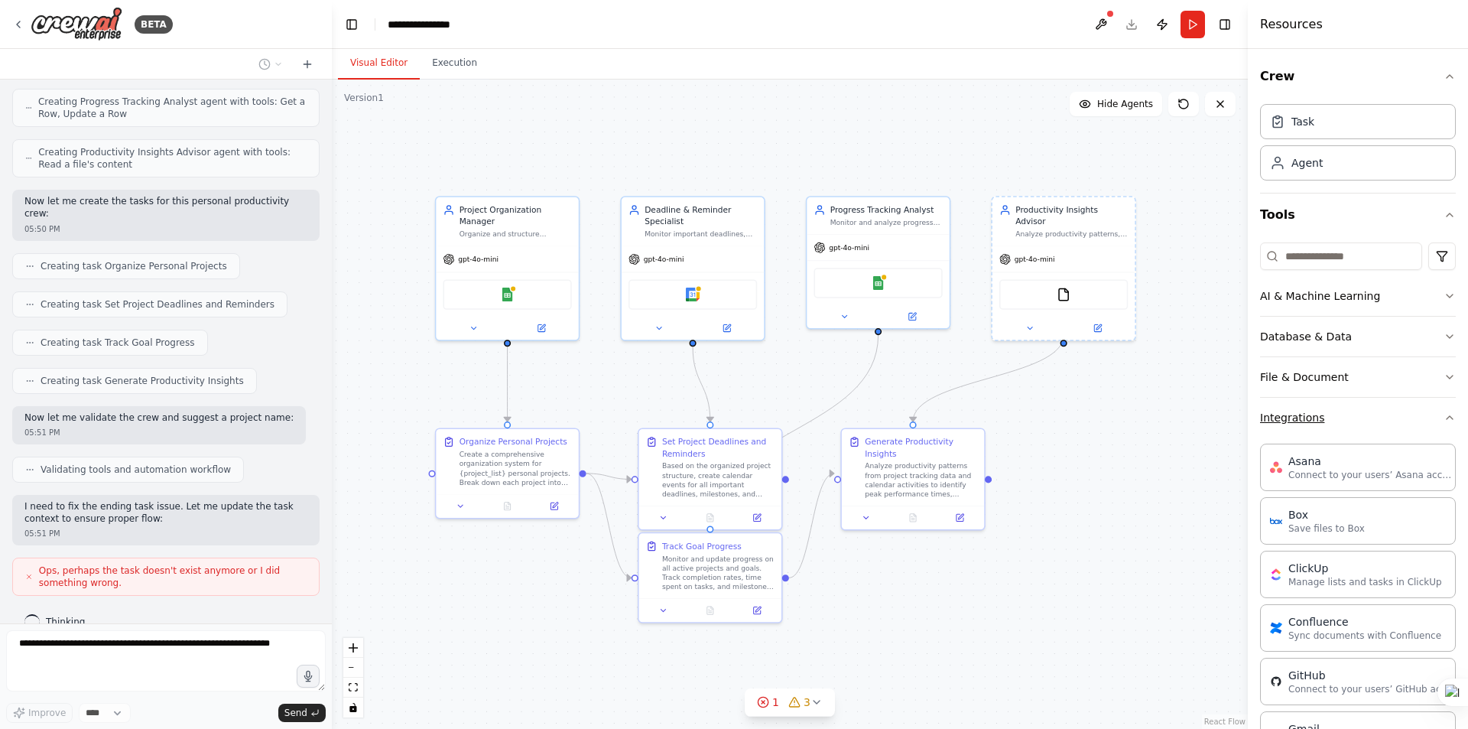 The image size is (1468, 729). What do you see at coordinates (912, 479) in the screenshot?
I see `div: Generate Productivity InsightsAnalyze productivity patterns from project tracking data and calend...` at bounding box center [912, 479].